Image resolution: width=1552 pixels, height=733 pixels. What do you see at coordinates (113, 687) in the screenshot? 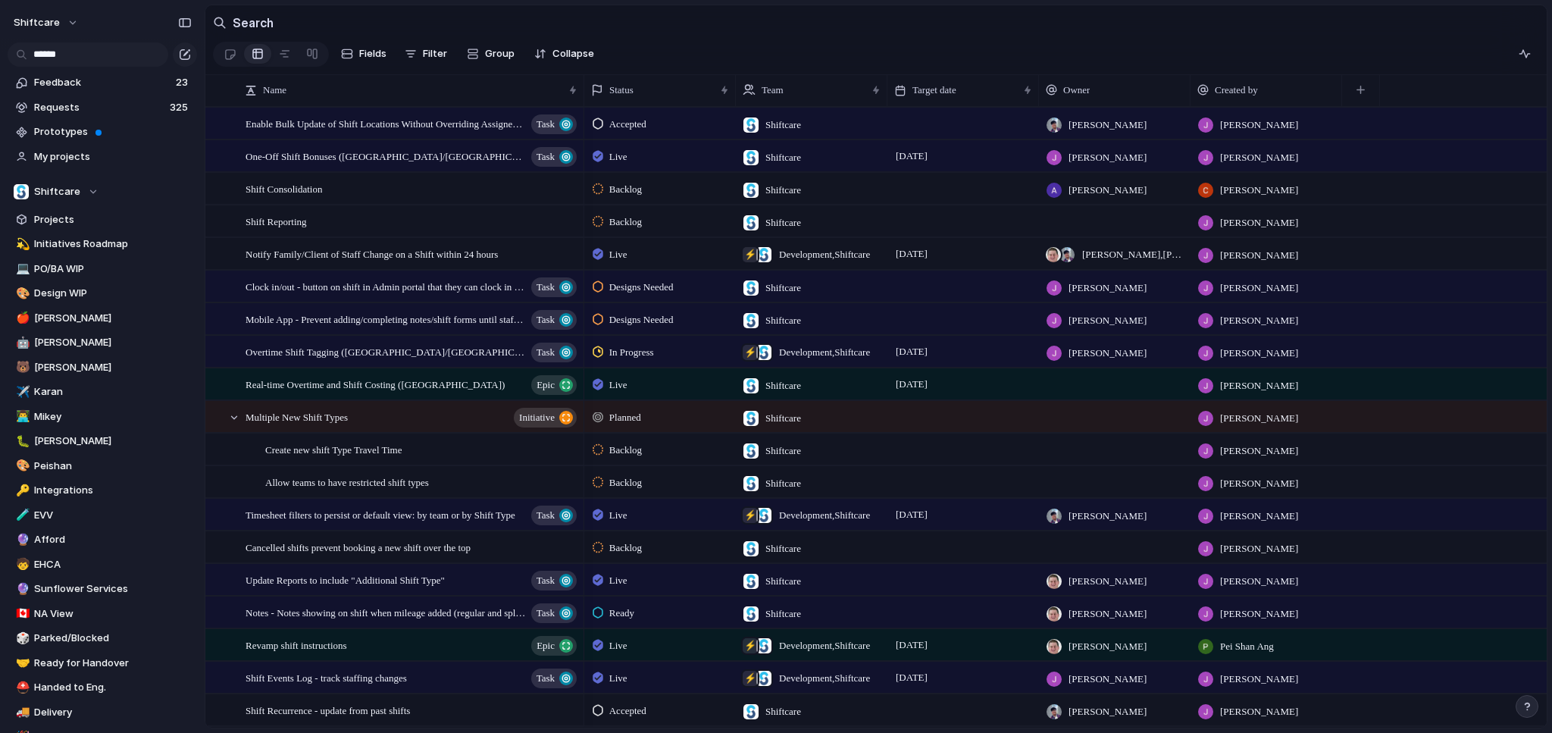
I see `span: Handed to Eng.` at bounding box center [113, 687].